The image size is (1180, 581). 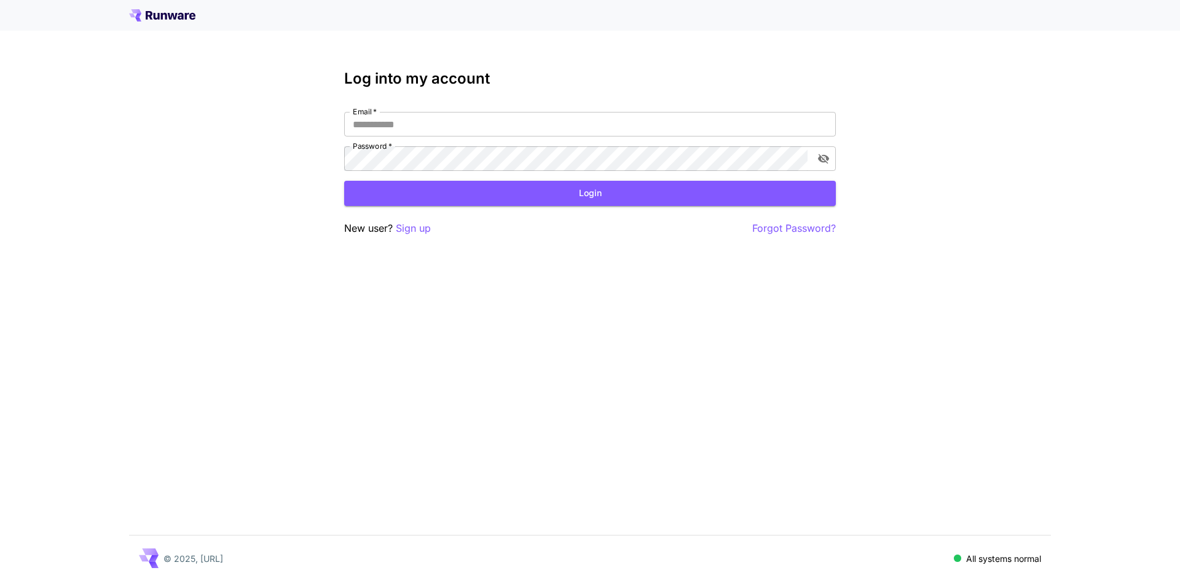 What do you see at coordinates (794, 228) in the screenshot?
I see `button: Forgot Password?` at bounding box center [794, 228].